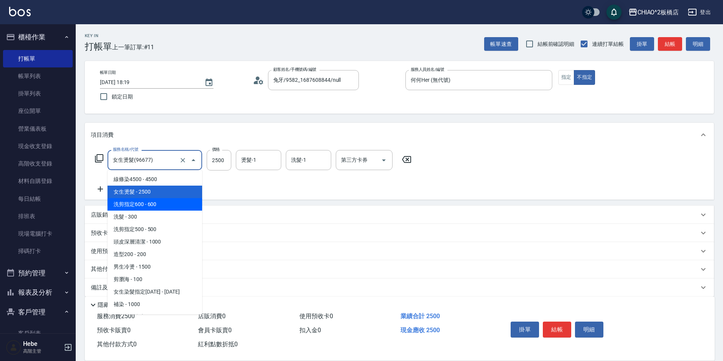  What do you see at coordinates (38, 94) in the screenshot?
I see `a: 掛單列表` at bounding box center [38, 94].